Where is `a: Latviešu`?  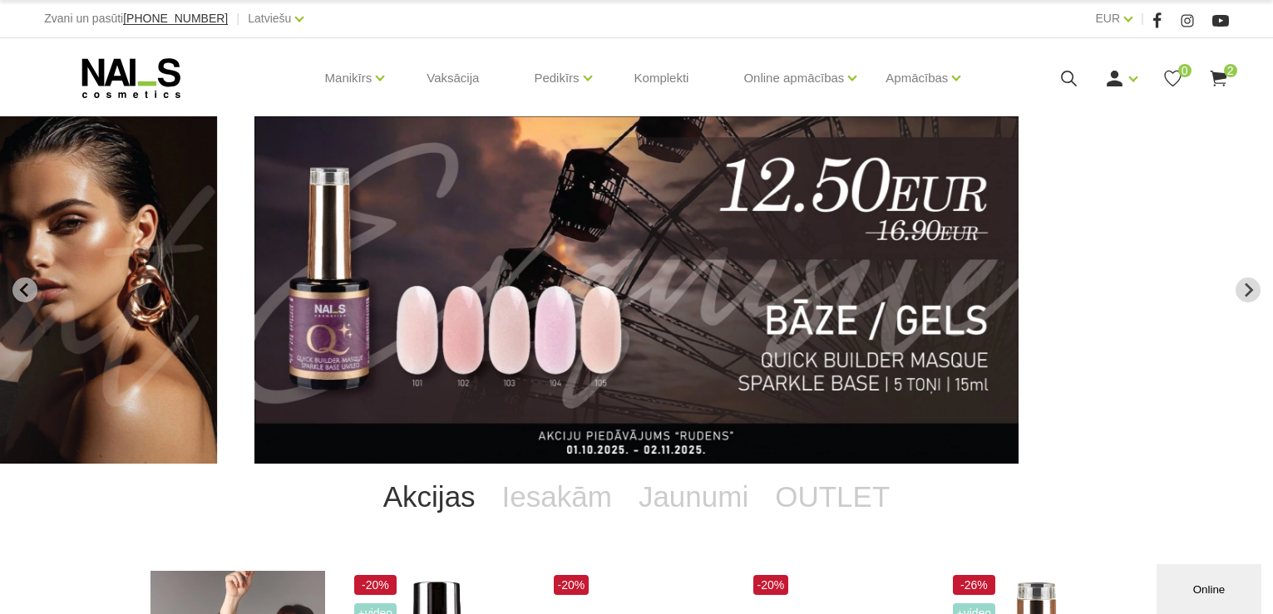
a: Latviešu is located at coordinates (269, 18).